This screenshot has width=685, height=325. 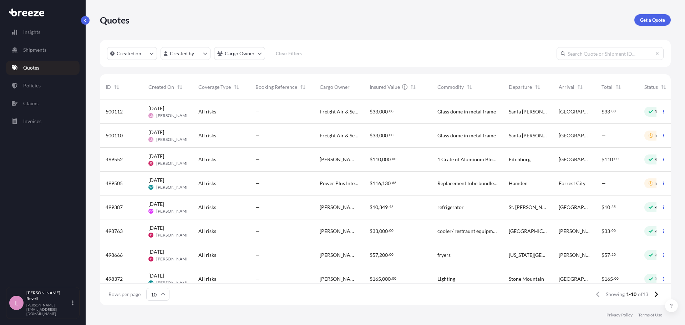 What do you see at coordinates (276, 87) in the screenshot?
I see `span: Booking Reference` at bounding box center [276, 87].